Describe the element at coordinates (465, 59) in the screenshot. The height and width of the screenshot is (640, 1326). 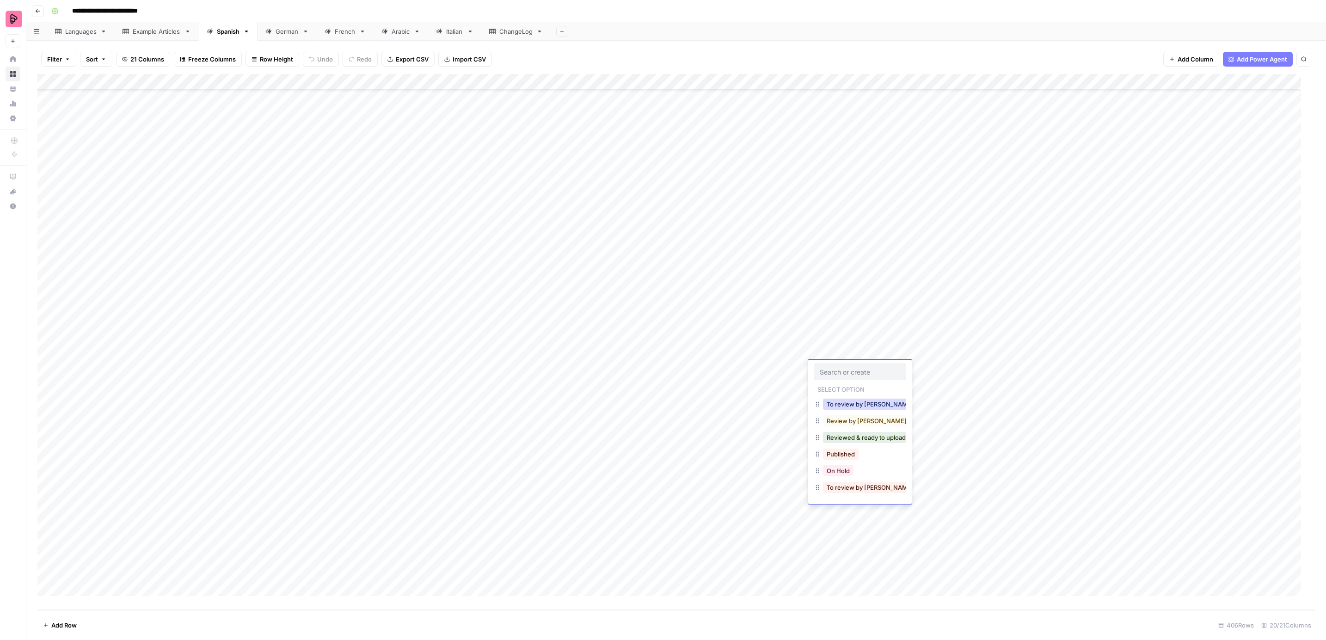
I see `button: Import CSV` at that location.